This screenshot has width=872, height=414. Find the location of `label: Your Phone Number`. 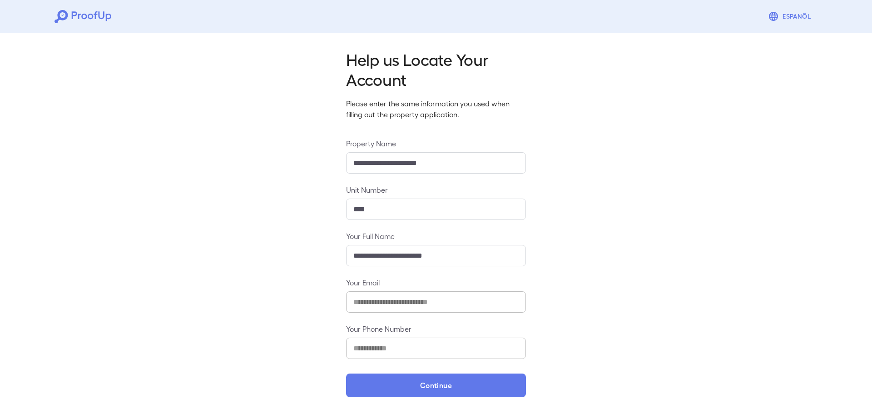

label: Your Phone Number is located at coordinates (436, 328).